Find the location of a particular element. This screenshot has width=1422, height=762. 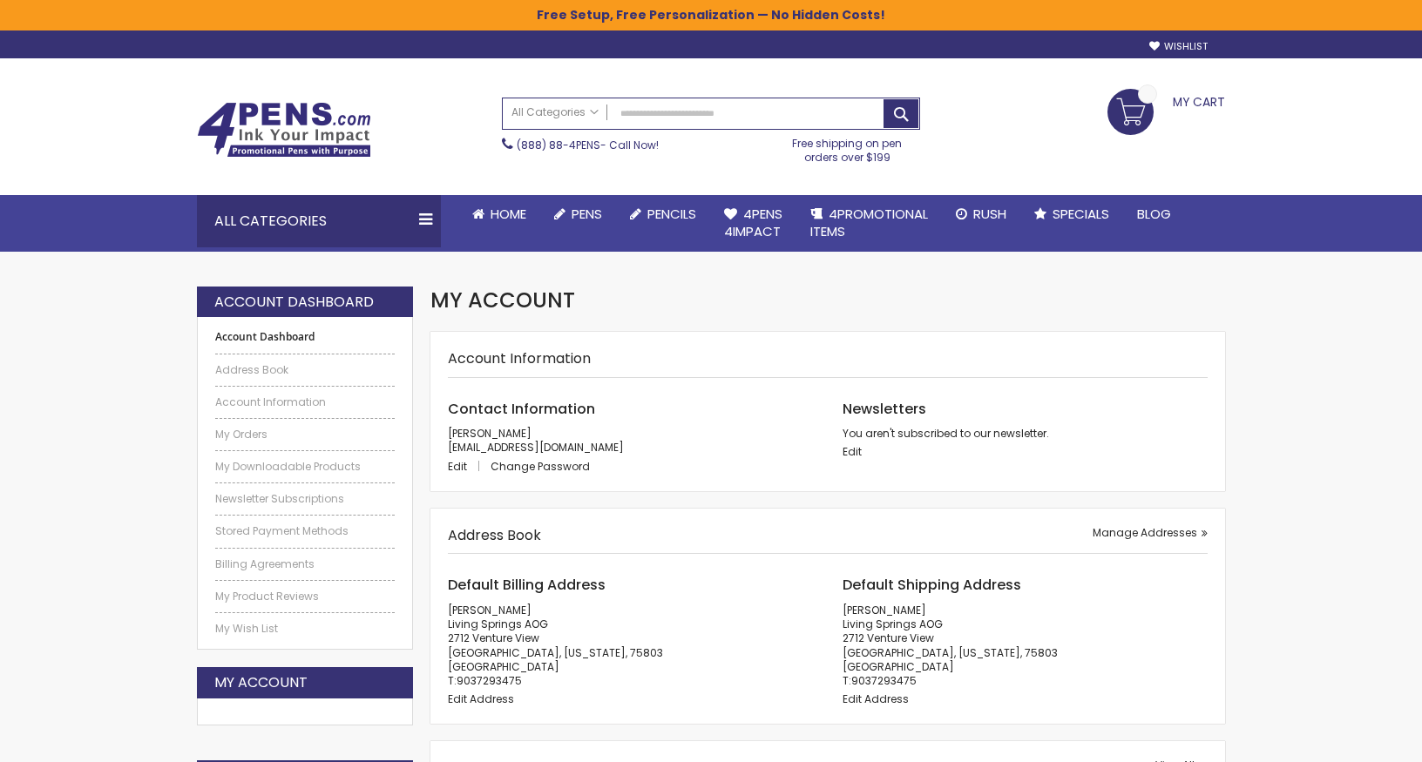

span: 4Pens 4impact is located at coordinates (753, 222).